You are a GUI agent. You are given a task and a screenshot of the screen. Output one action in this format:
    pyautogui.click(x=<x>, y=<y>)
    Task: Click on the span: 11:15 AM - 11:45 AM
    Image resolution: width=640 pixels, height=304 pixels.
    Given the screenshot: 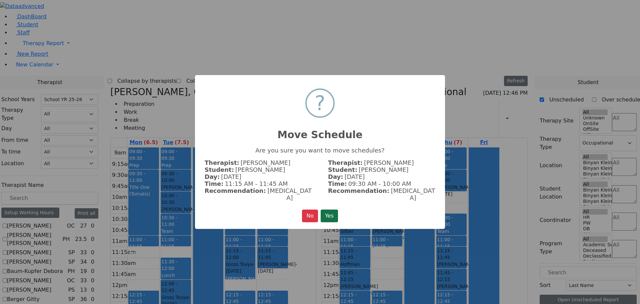 What is the action you would take?
    pyautogui.click(x=256, y=183)
    